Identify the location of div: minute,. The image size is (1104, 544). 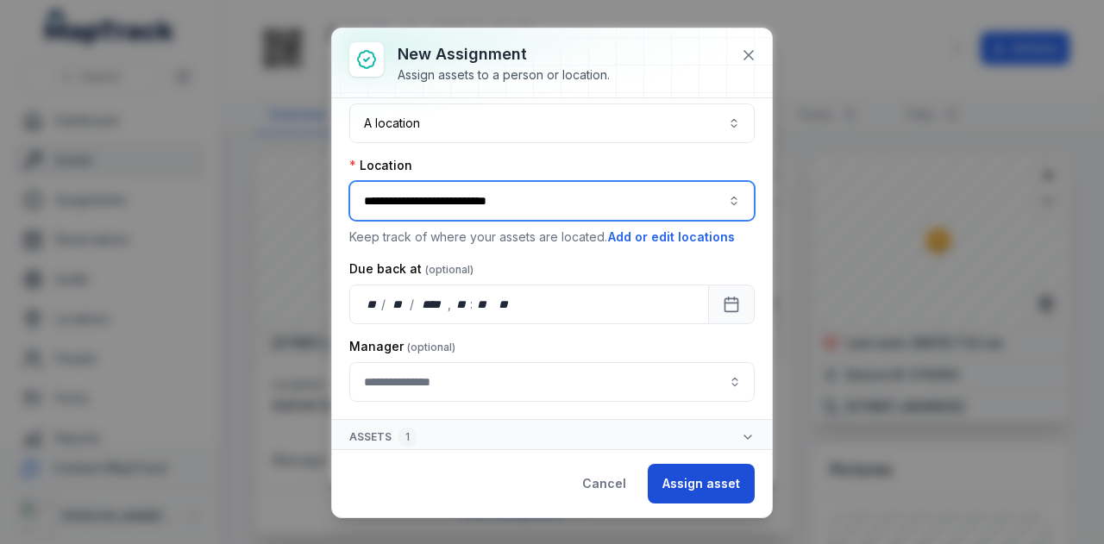
(483, 305).